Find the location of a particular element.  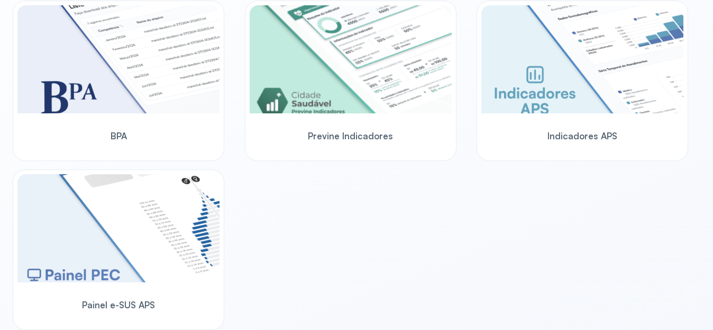

img: pec-panel.png is located at coordinates (119, 228).